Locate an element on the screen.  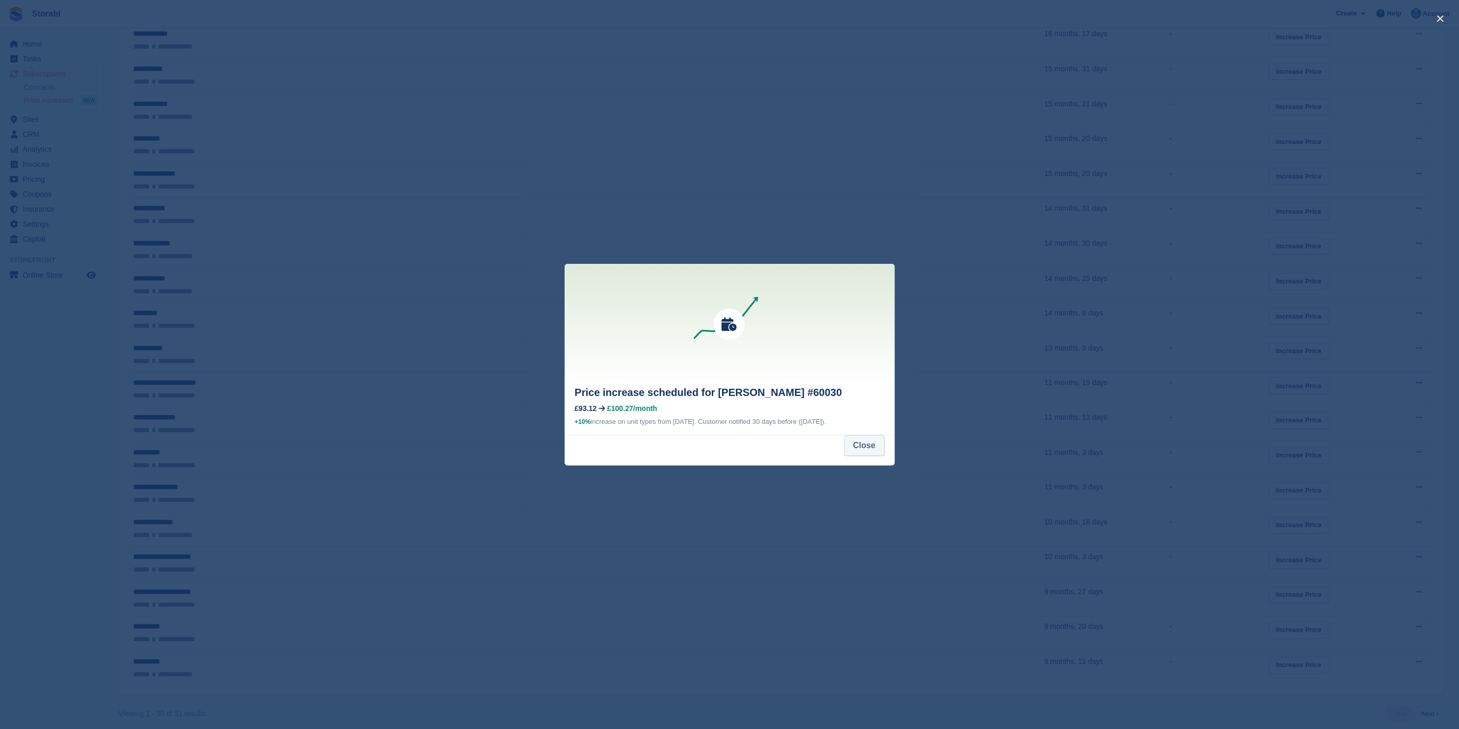
button: Close is located at coordinates (865, 445).